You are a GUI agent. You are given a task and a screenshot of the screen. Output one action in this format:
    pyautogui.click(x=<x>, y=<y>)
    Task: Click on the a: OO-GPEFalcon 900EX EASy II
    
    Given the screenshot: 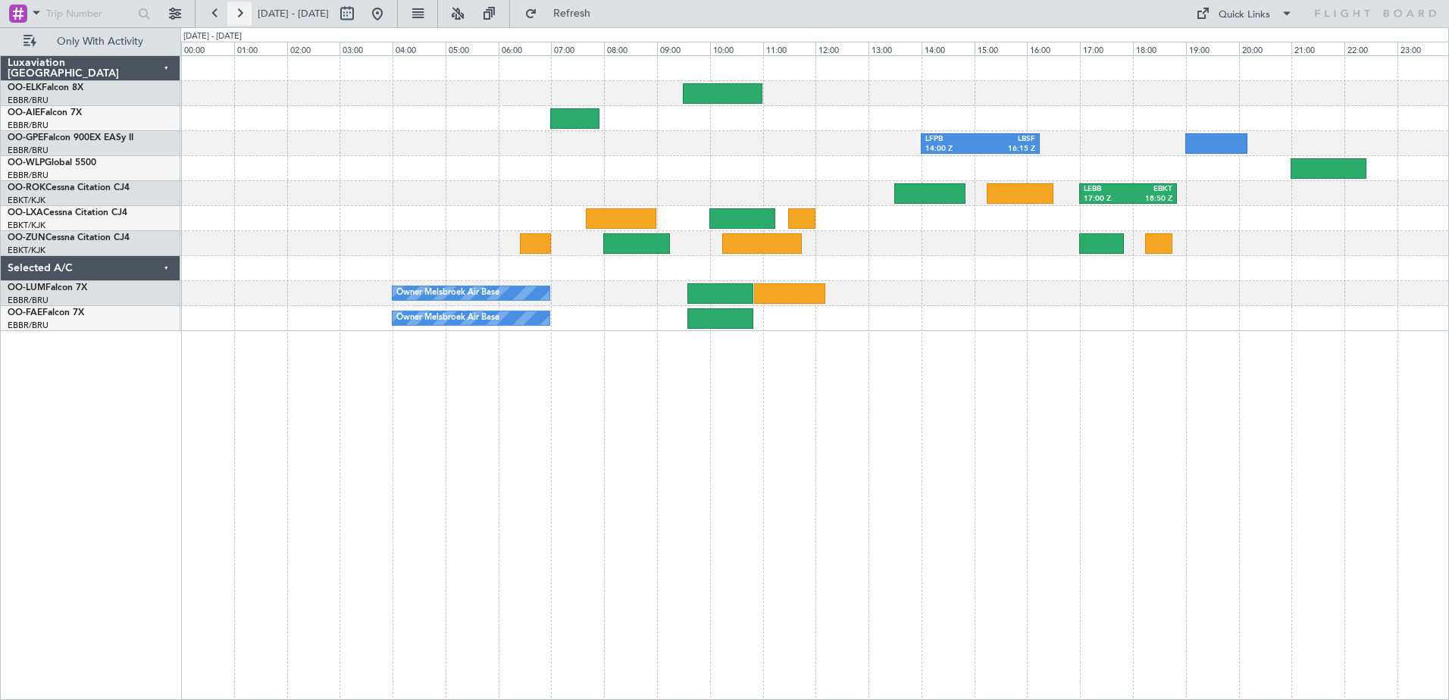 What is the action you would take?
    pyautogui.click(x=70, y=138)
    